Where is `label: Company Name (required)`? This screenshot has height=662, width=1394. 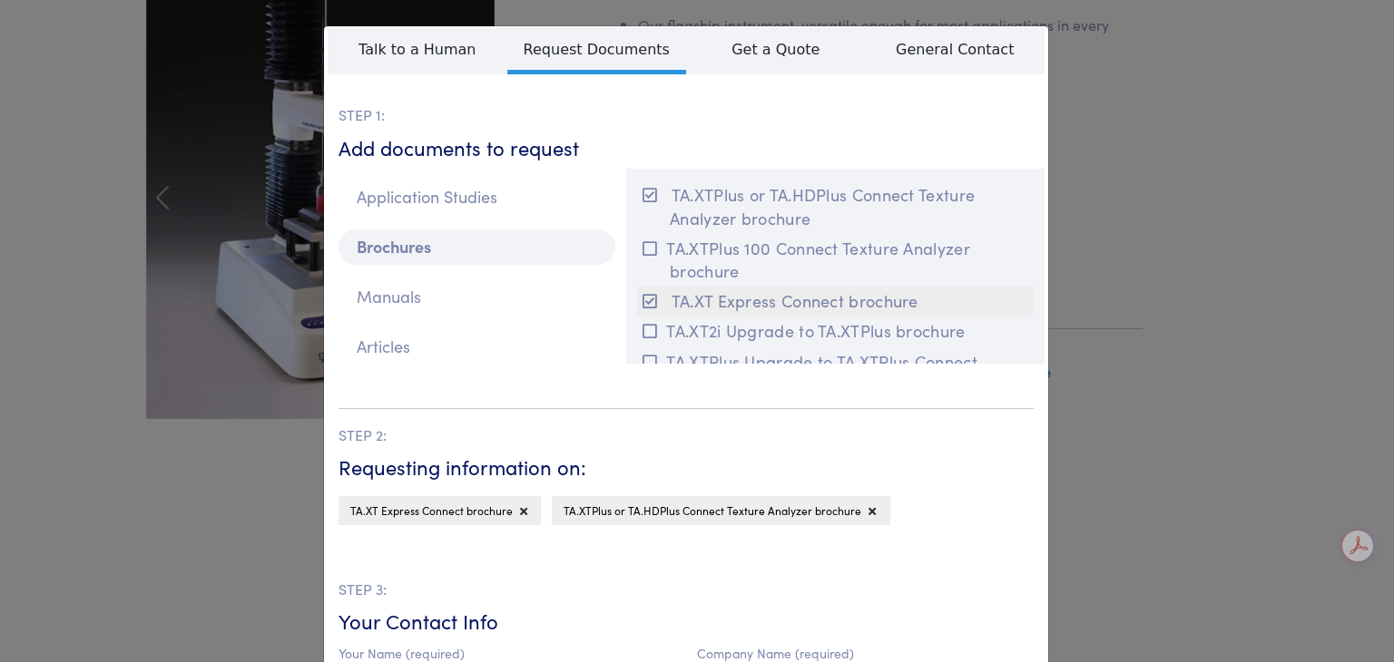 label: Company Name (required) is located at coordinates (775, 653).